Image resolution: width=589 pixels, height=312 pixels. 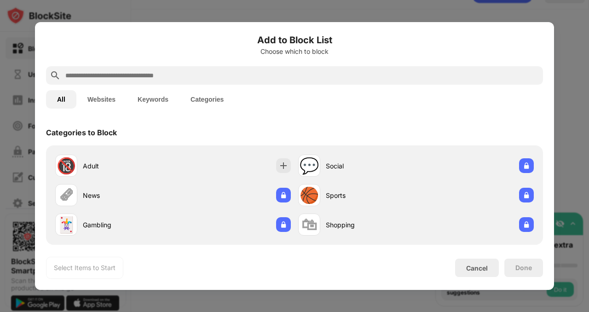 What do you see at coordinates (207, 99) in the screenshot?
I see `button: Categories` at bounding box center [207, 99].